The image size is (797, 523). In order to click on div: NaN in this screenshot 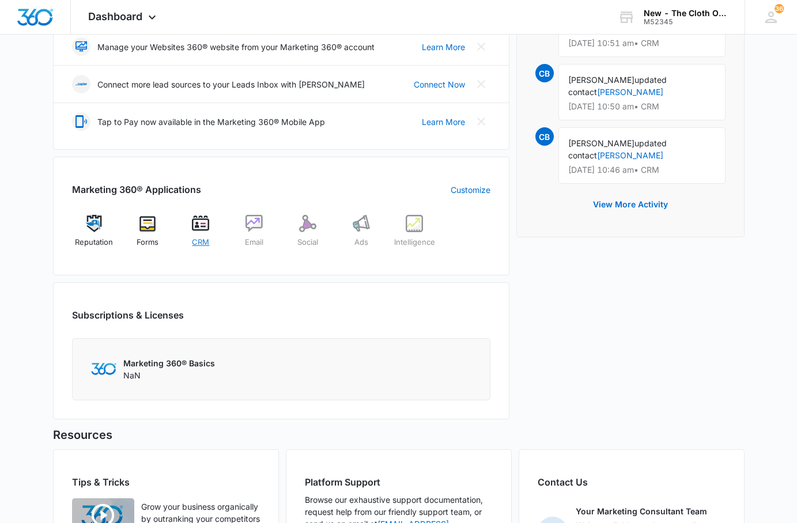, I will do `click(169, 370)`.